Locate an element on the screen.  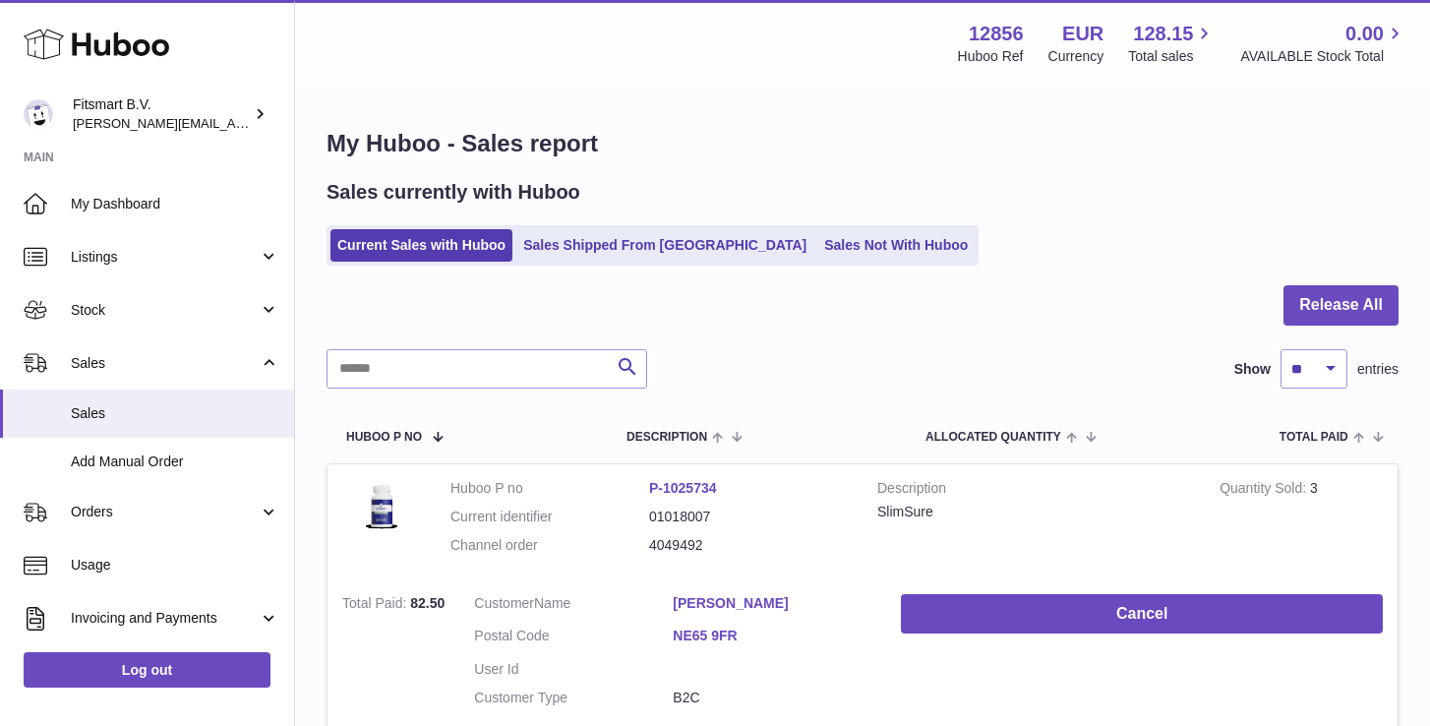
div: Currency is located at coordinates (1076, 56).